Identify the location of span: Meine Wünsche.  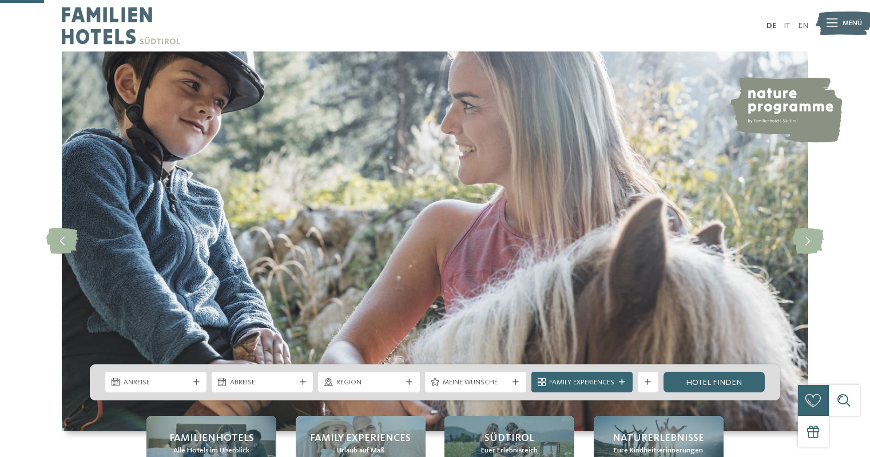
(475, 383).